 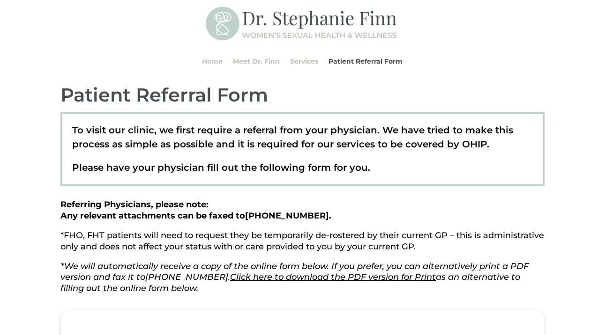 What do you see at coordinates (302, 246) in the screenshot?
I see `p: *FHO, FHT patients will need to request they be temporarily de-rostered by their current GP – thi...` at bounding box center [302, 246].